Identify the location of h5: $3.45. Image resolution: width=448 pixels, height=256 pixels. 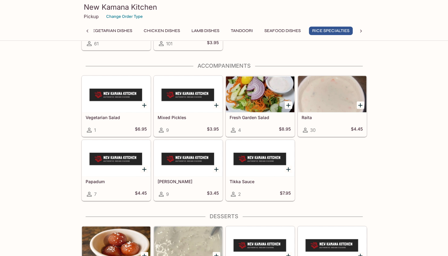
(213, 194).